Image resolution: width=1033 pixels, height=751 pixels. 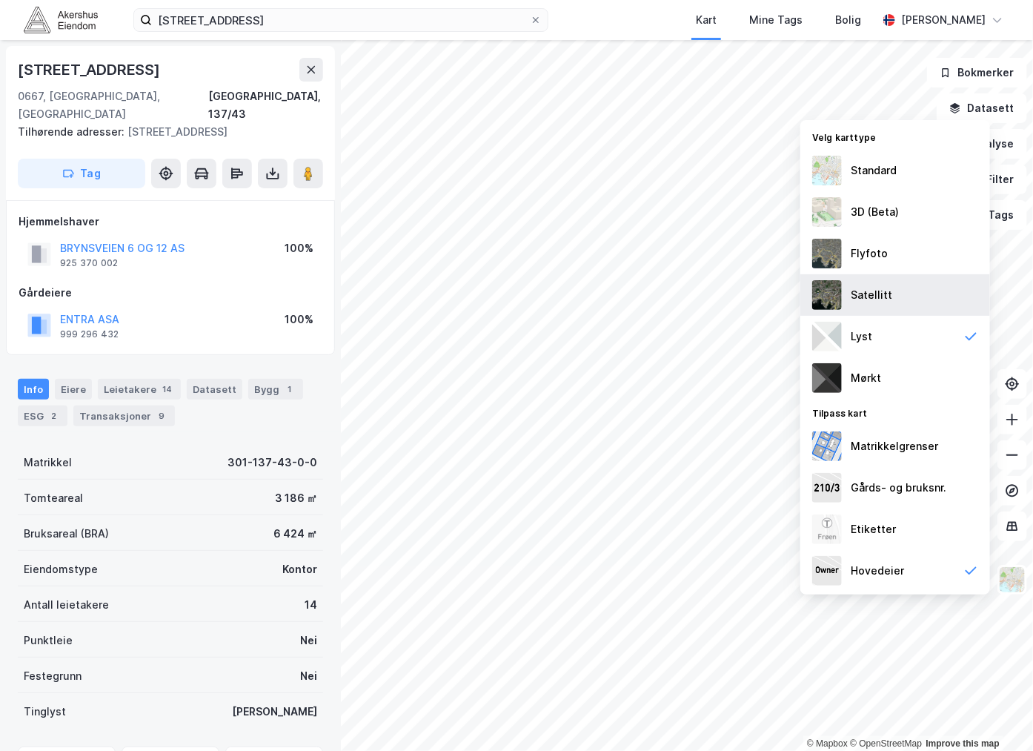 I want to click on img: akershus-eiendom-logo.9091f326c980b4bce74ccdd9f866810c.svg, so click(x=61, y=19).